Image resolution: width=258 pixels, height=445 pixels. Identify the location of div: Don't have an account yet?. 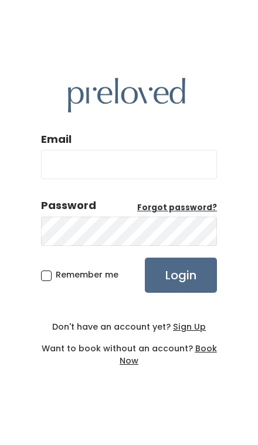
(129, 327).